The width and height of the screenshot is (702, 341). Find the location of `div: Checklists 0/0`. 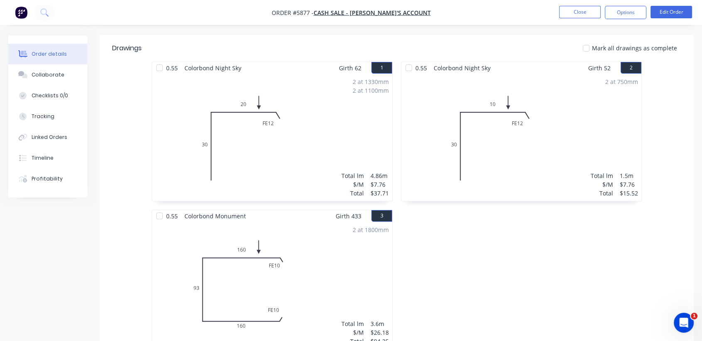

div: Checklists 0/0 is located at coordinates (50, 96).